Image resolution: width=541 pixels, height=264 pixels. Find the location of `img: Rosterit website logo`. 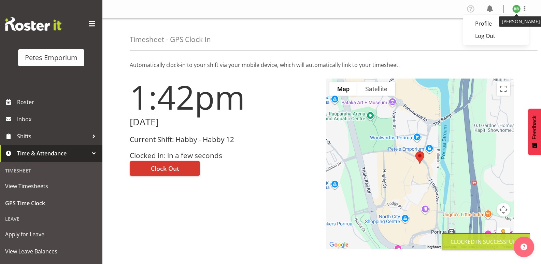

img: Rosterit website logo is located at coordinates (33, 24).